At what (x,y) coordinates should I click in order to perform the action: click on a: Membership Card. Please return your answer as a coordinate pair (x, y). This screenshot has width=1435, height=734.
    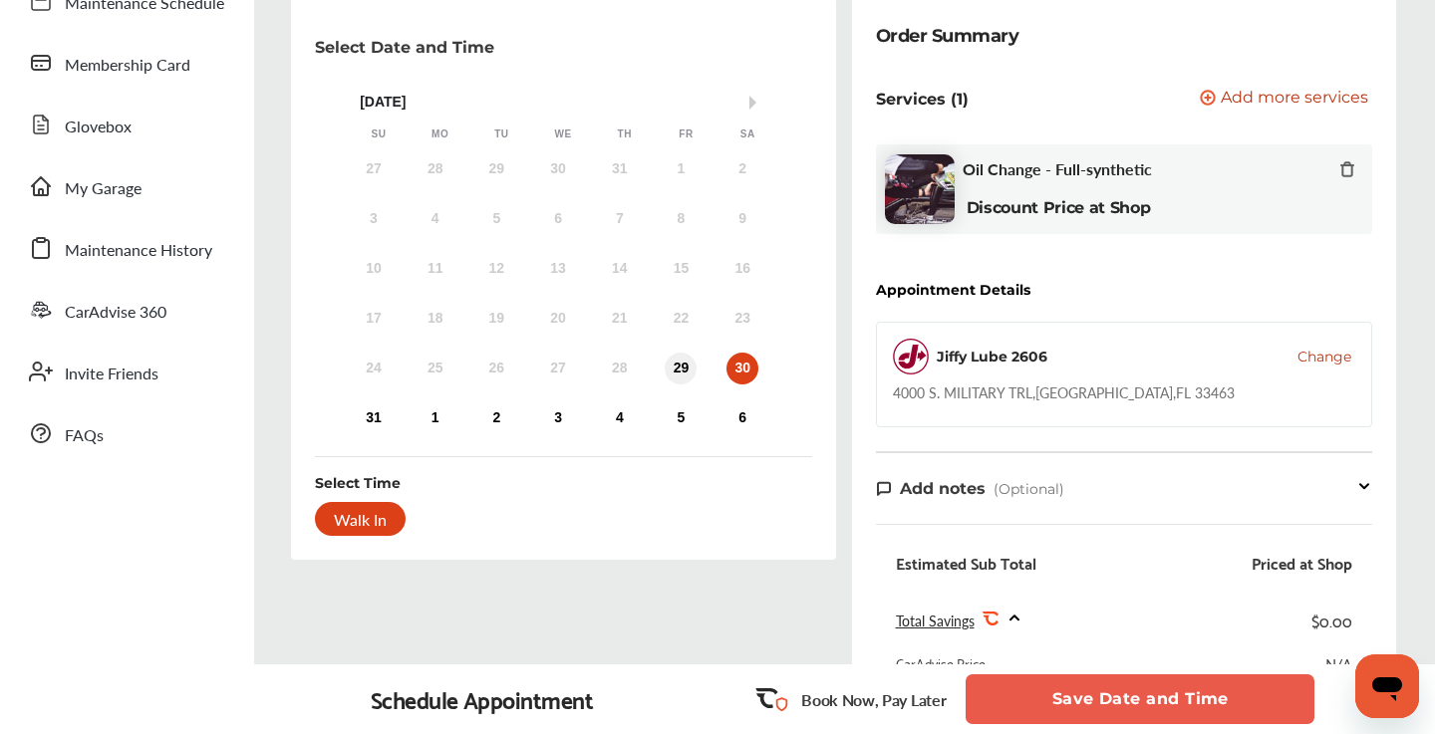
    Looking at the image, I should click on (126, 63).